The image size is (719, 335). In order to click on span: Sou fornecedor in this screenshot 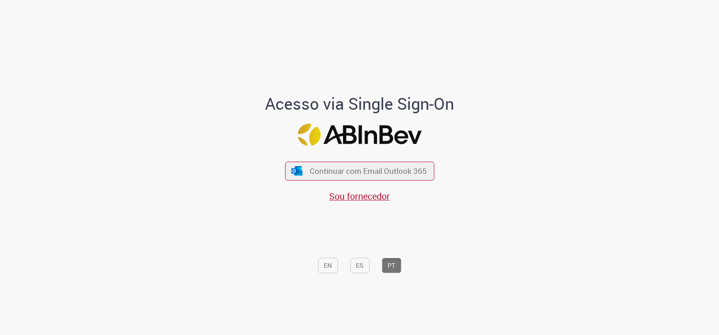, I will do `click(359, 196)`.